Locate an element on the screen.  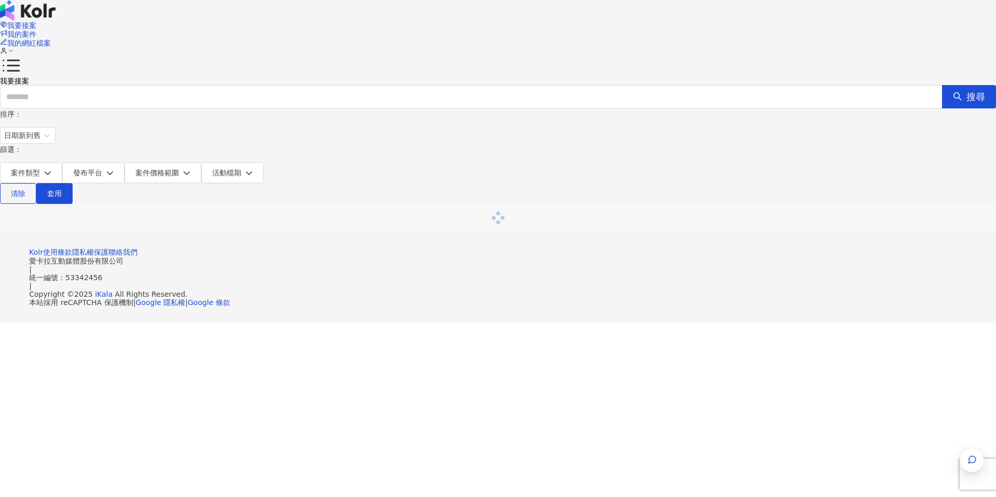
a: iKala is located at coordinates (104, 294).